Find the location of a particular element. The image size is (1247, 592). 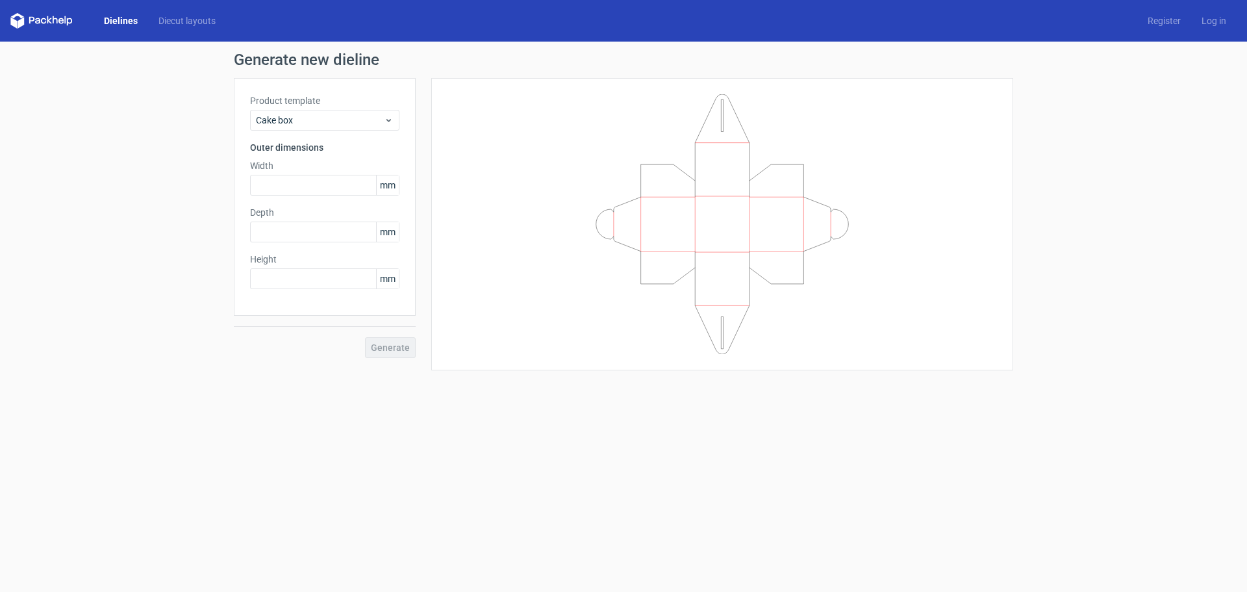

label: Width is located at coordinates (325, 166).